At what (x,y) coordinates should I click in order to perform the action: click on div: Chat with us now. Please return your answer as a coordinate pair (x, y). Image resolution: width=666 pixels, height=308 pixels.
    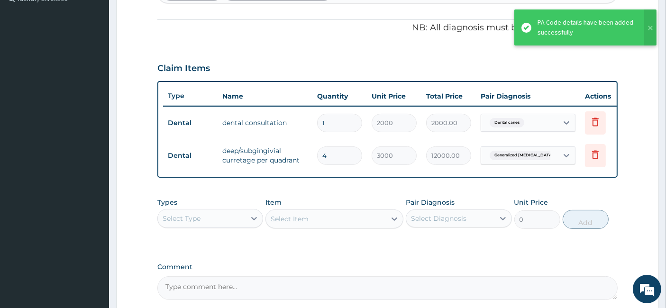
    Looking at the image, I should click on (104, 59).